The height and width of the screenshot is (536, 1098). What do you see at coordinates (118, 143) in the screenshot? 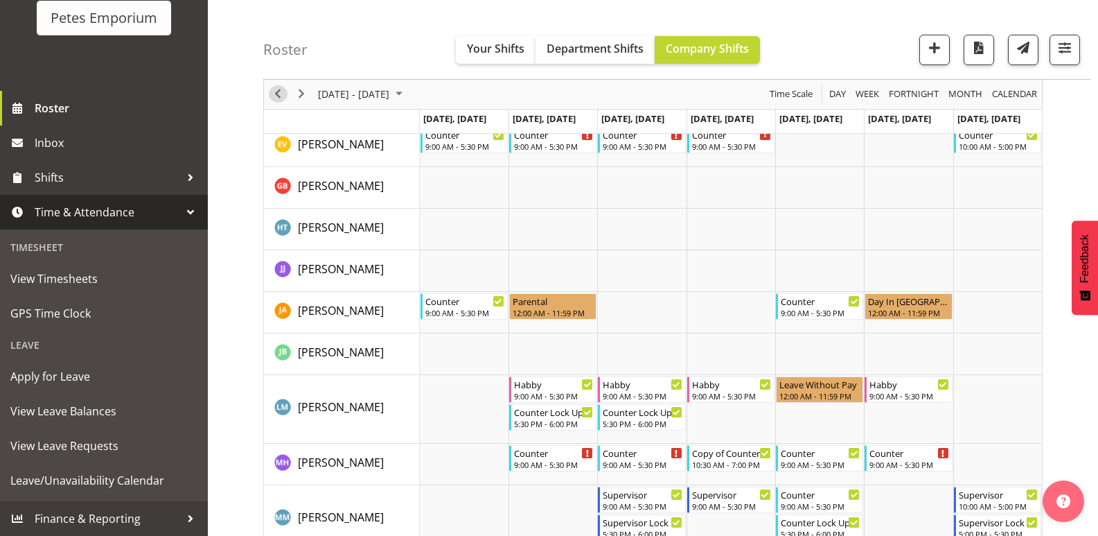
I see `span: Inbox` at bounding box center [118, 143].